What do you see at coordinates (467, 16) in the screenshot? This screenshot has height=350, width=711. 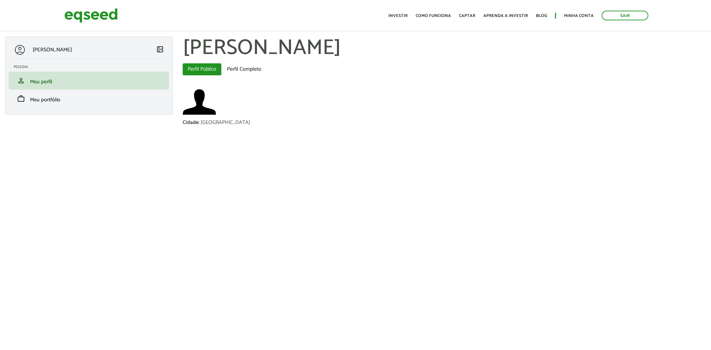 I see `a: Captar` at bounding box center [467, 16].